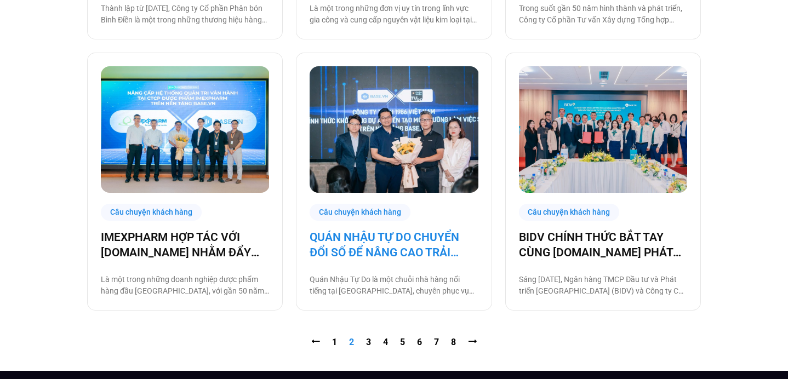 The width and height of the screenshot is (788, 379). I want to click on span: 2, so click(351, 342).